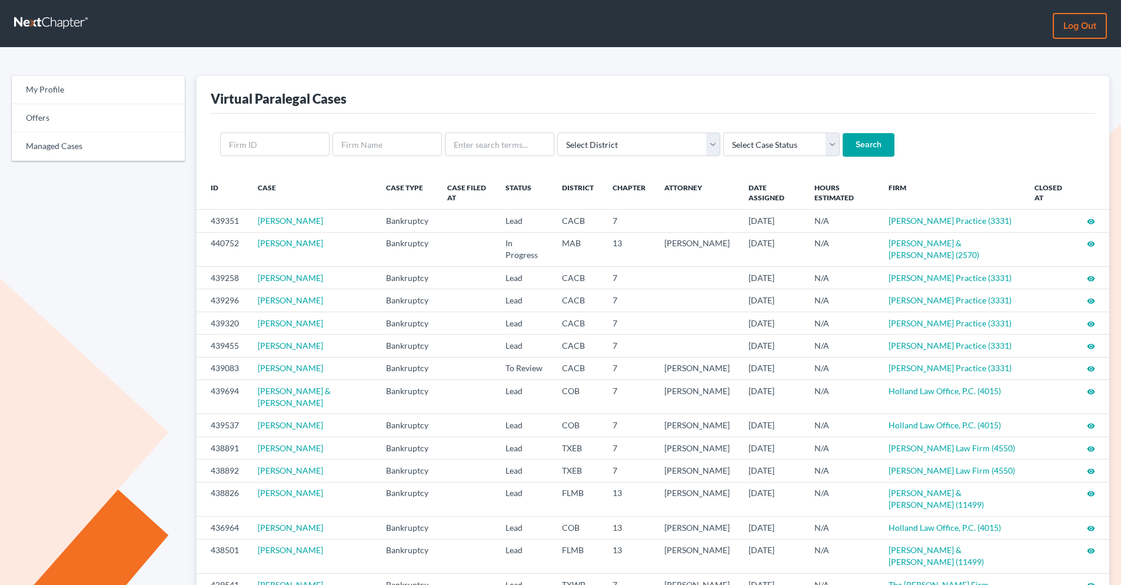  I want to click on td: To Review, so click(525, 368).